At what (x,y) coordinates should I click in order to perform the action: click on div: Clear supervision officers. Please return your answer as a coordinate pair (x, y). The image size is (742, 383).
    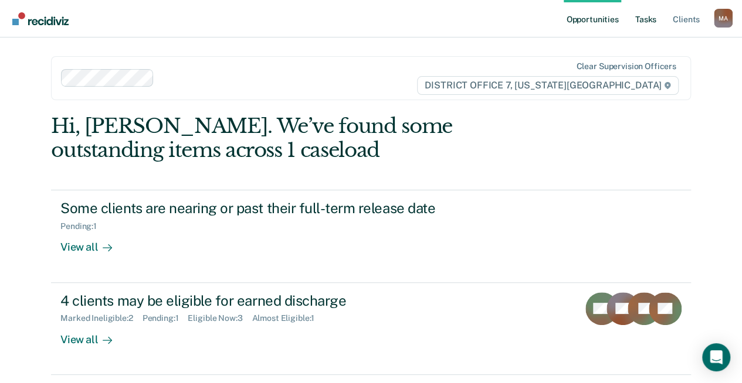
    Looking at the image, I should click on (626, 66).